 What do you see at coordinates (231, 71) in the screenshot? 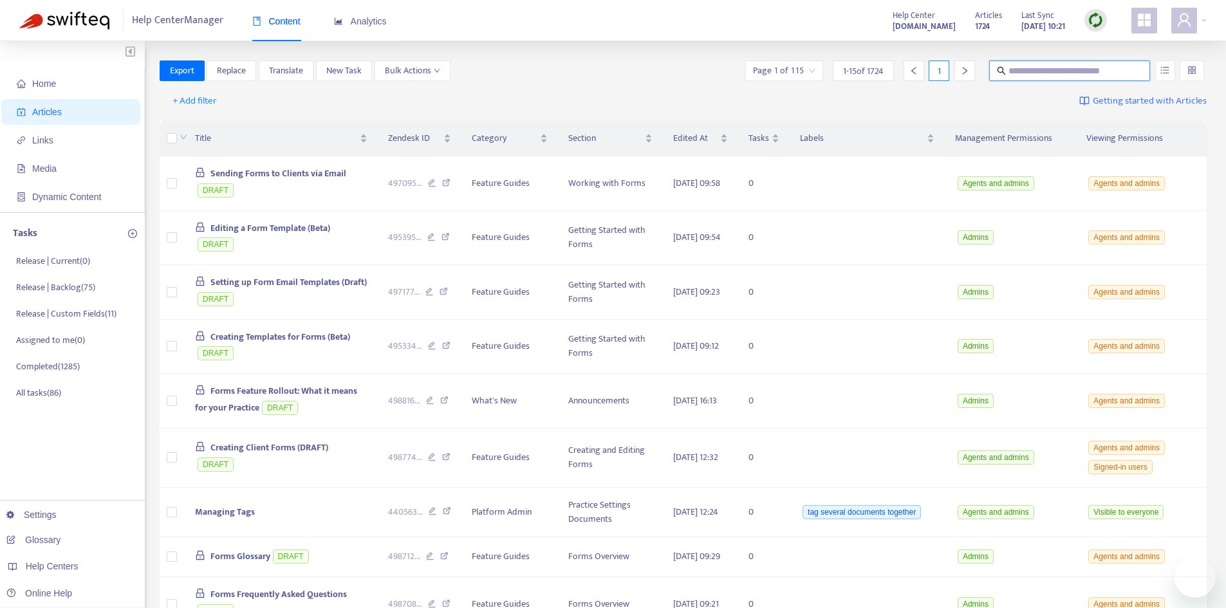
I see `span: Replace` at bounding box center [231, 71].